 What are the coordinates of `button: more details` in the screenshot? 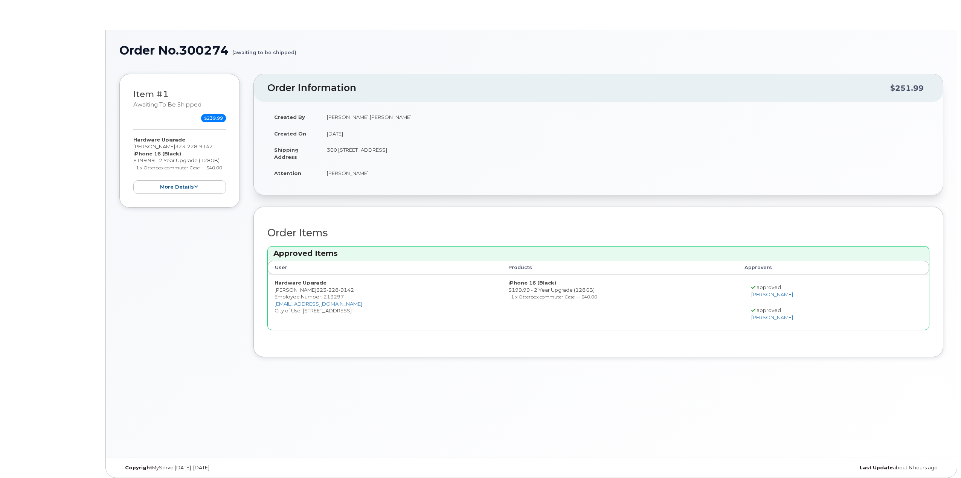 It's located at (180, 187).